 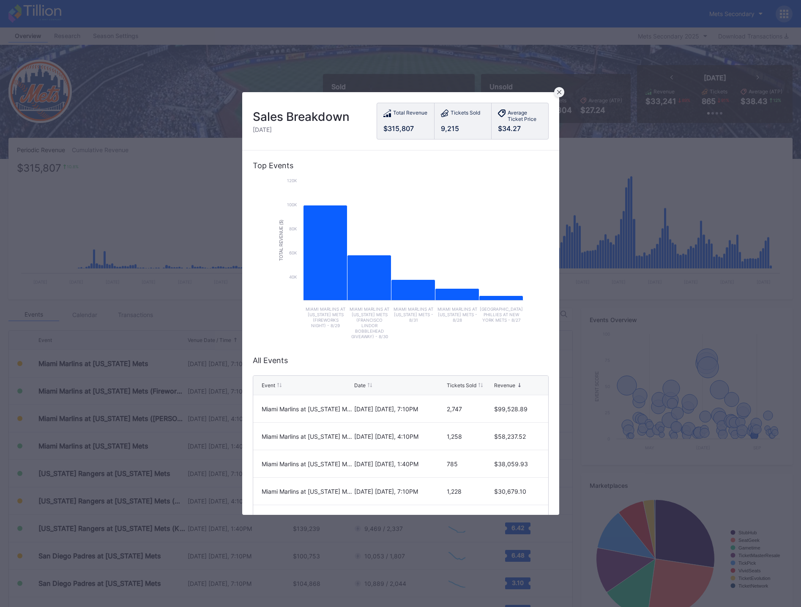 I want to click on div: 2,747, so click(x=469, y=409).